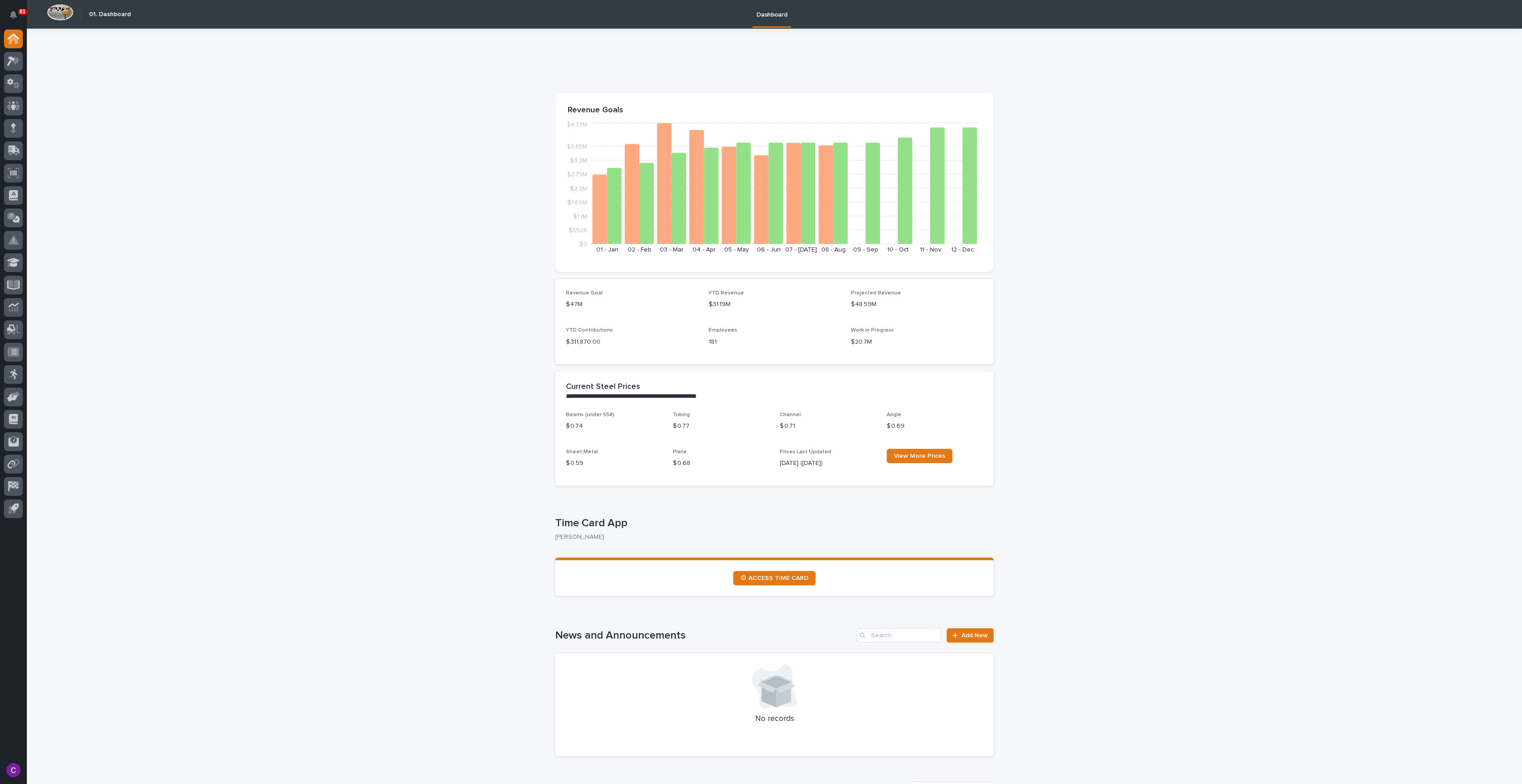 This screenshot has height=784, width=1522. I want to click on p: 181, so click(774, 342).